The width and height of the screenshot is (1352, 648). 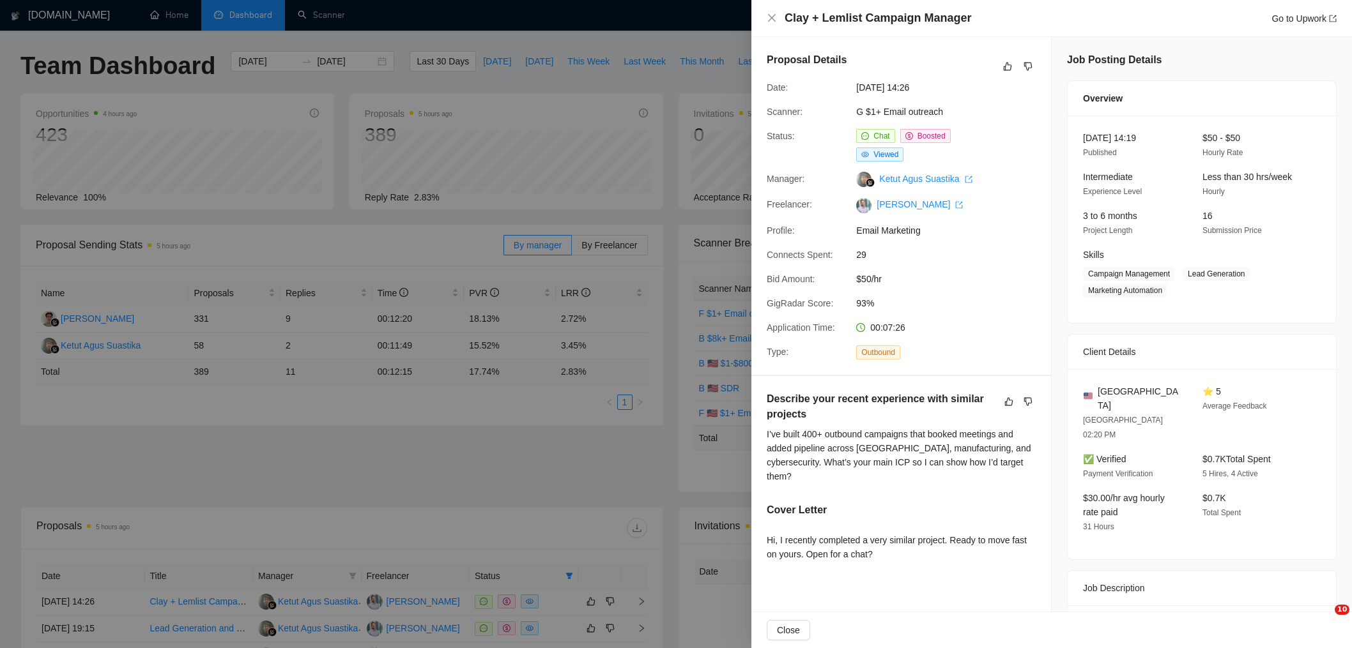 What do you see at coordinates (1247, 177) in the screenshot?
I see `span: Less than 30 hrs/week` at bounding box center [1247, 177].